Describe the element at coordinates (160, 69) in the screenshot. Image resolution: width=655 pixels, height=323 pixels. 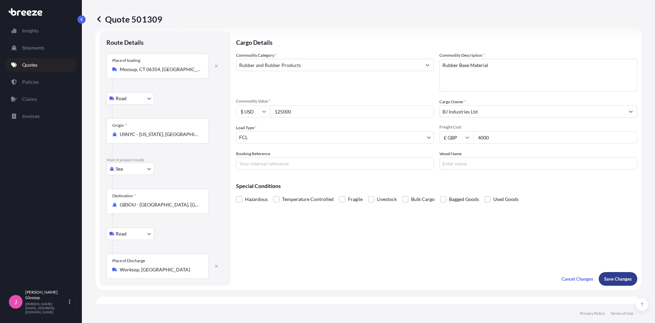
I see `input: Place of loading` at that location.